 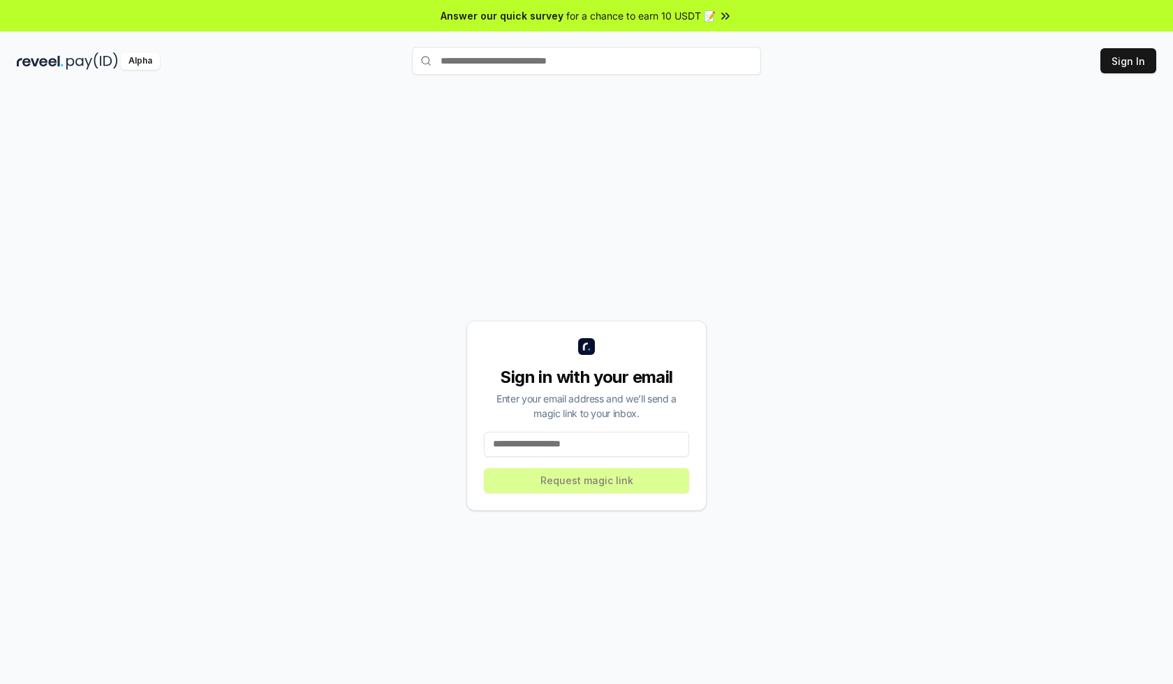 What do you see at coordinates (92, 61) in the screenshot?
I see `img: pay_id` at bounding box center [92, 61].